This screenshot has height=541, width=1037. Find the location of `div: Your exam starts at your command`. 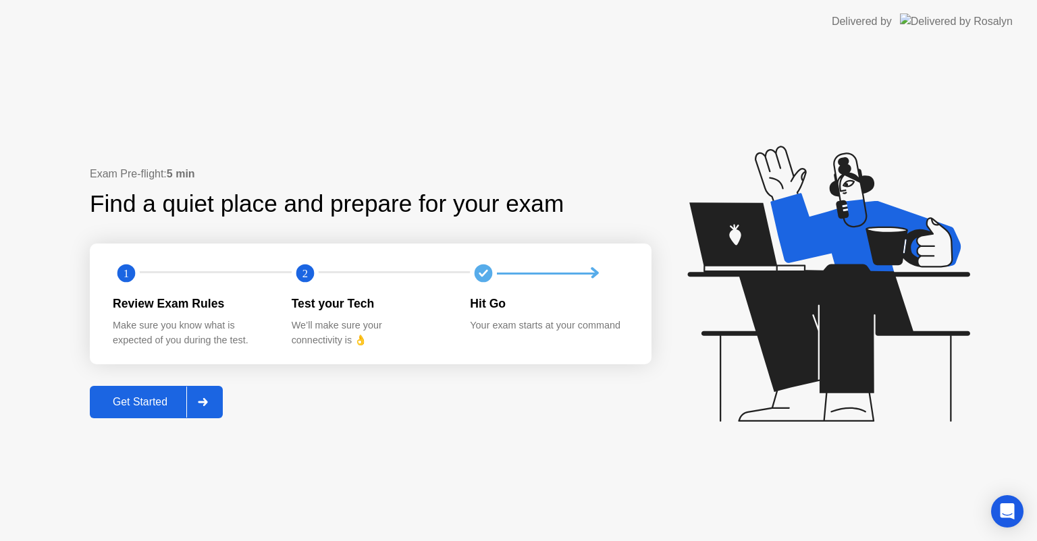

div: Your exam starts at your command is located at coordinates (548, 326).